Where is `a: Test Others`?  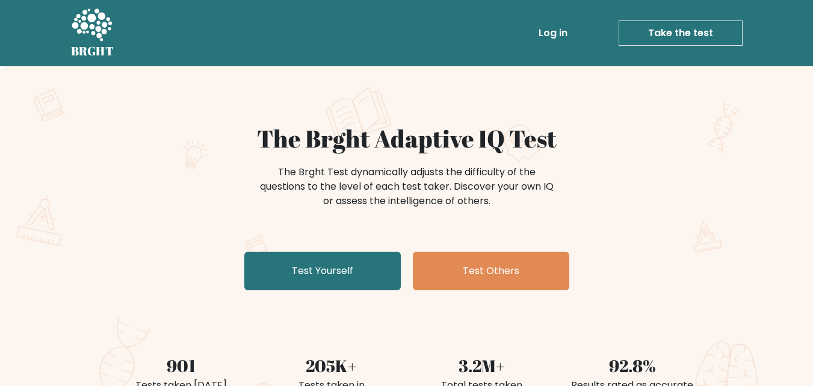 a: Test Others is located at coordinates (491, 271).